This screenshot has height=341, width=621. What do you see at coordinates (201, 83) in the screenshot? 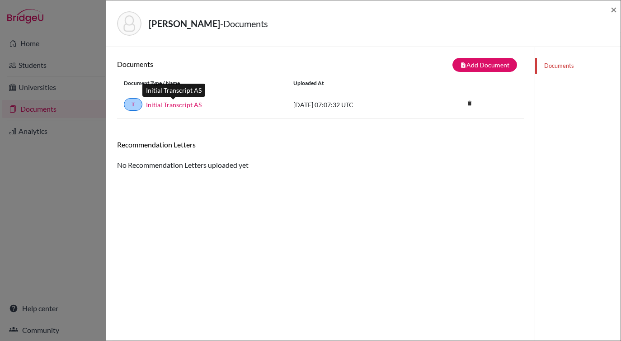
I see `div: Document Type / Name` at bounding box center [201, 83].